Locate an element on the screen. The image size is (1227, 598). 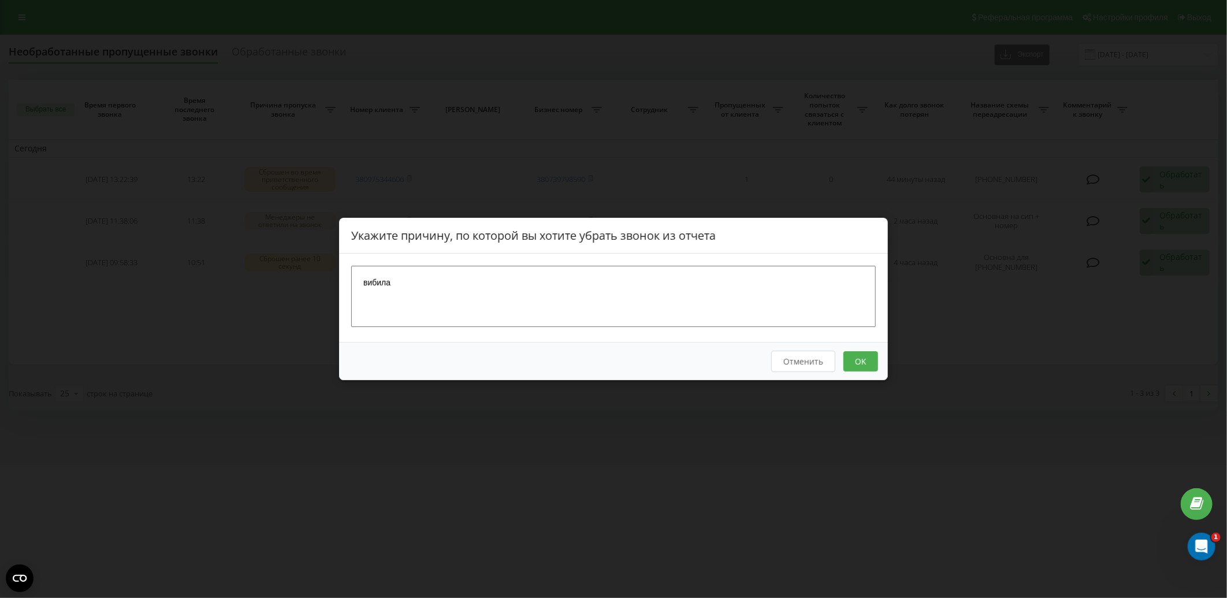
textarea: вибила is located at coordinates (613, 296).